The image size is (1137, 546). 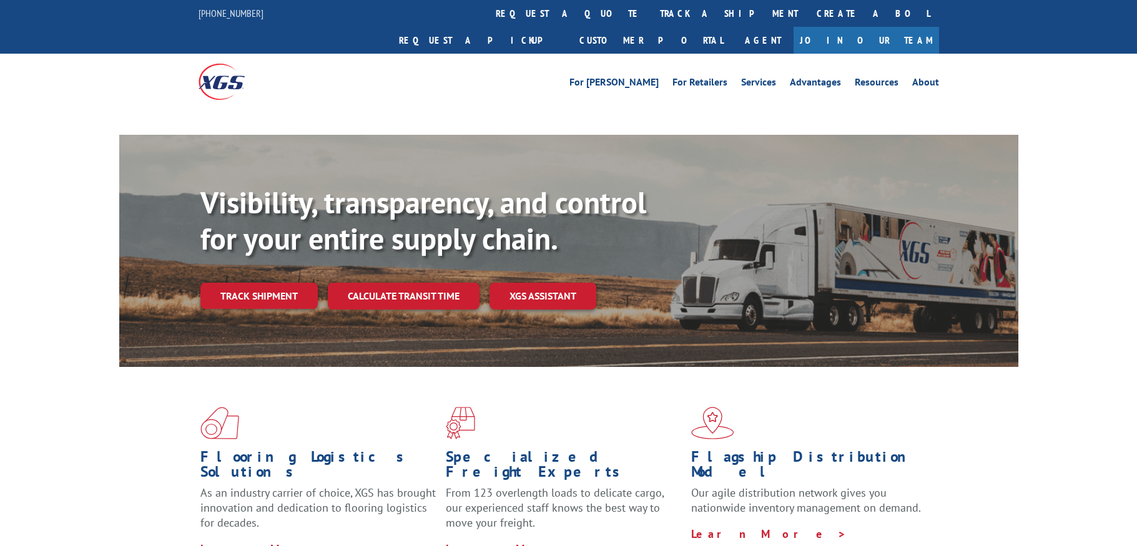 I want to click on h1: Flooring Logistics Solutions, so click(x=318, y=467).